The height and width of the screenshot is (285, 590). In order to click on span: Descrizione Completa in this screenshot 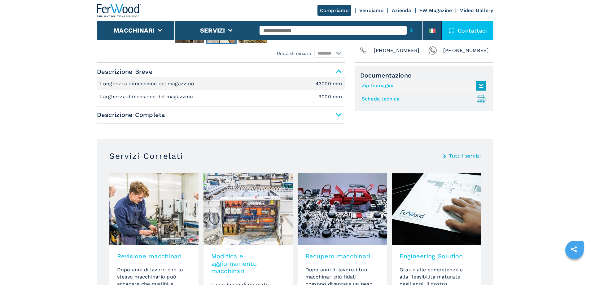, I will do `click(221, 115)`.